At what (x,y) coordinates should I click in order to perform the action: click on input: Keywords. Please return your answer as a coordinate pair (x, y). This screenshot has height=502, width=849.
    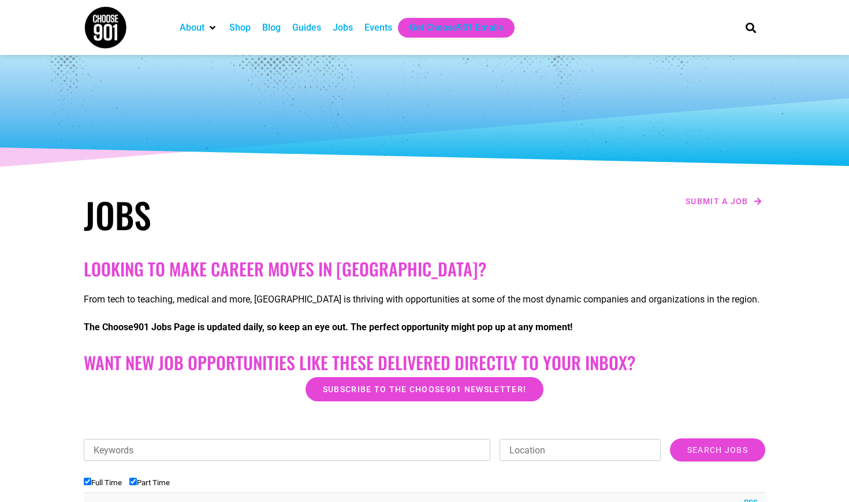
    Looking at the image, I should click on (287, 450).